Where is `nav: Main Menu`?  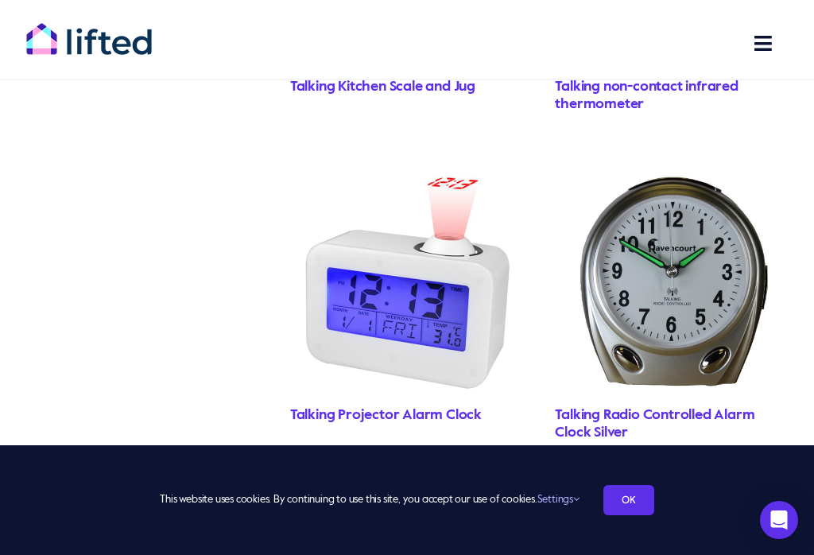
nav: Main Menu is located at coordinates (694, 43).